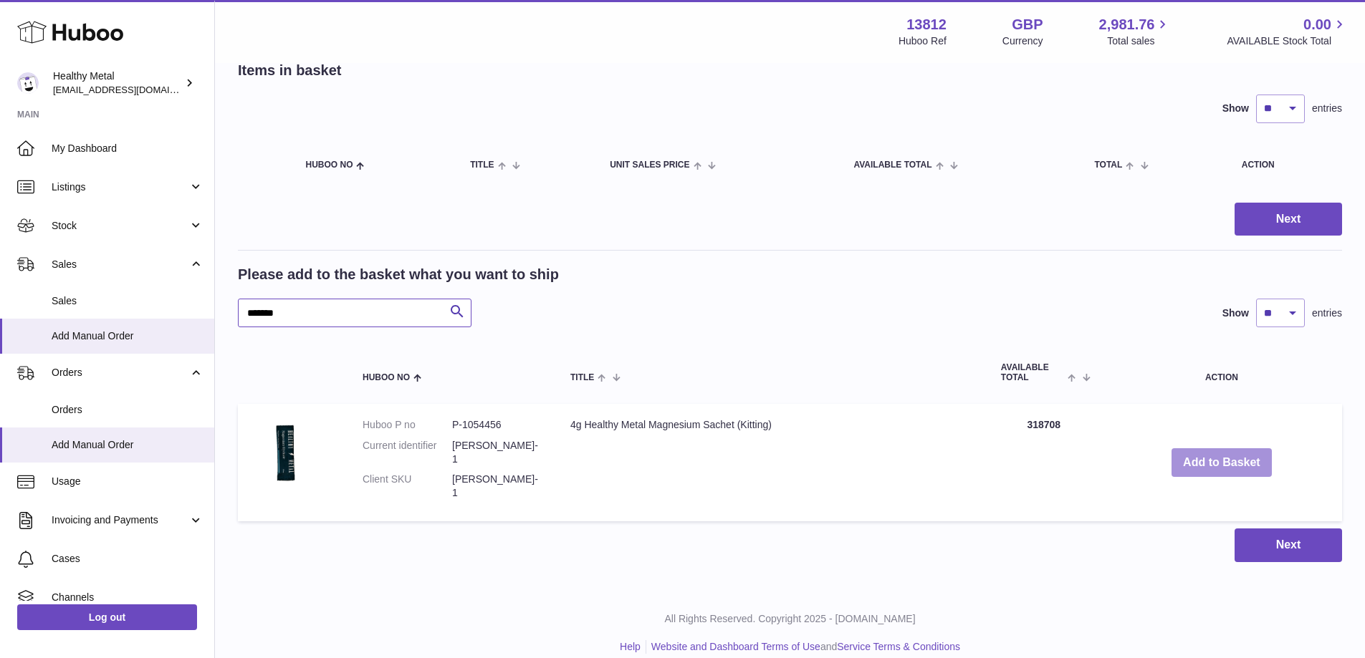  What do you see at coordinates (28, 83) in the screenshot?
I see `img: internalAdmin-13812@internal.huboo.com` at bounding box center [28, 83].